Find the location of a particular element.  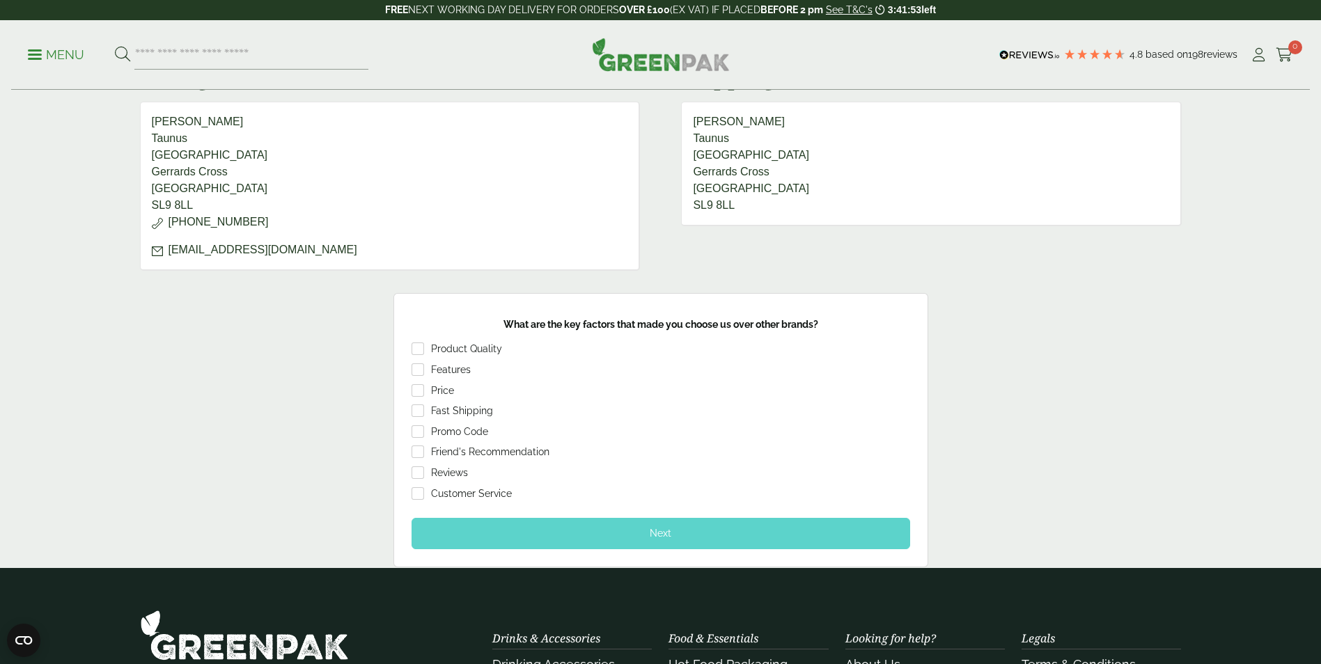

a: Menu is located at coordinates (56, 54).